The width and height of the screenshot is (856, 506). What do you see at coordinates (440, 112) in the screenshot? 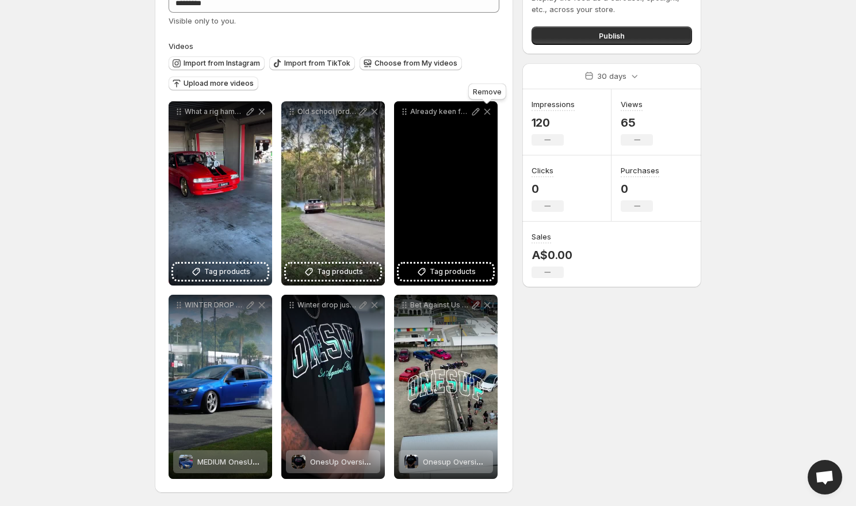
I see `p: Already keen for Summernats next year ONESUP` at bounding box center [440, 112].